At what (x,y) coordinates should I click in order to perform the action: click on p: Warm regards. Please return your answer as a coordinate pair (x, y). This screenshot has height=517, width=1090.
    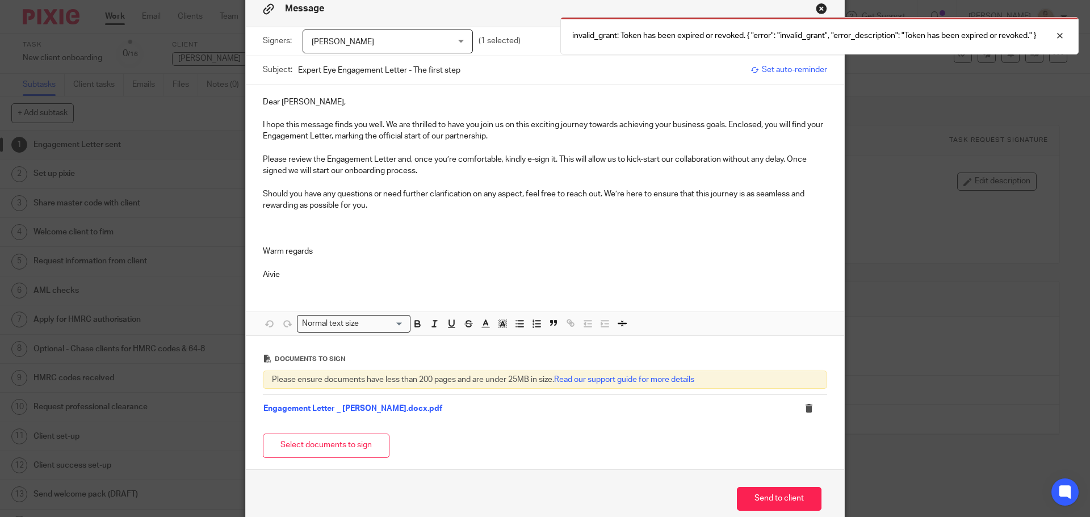
    Looking at the image, I should click on (545, 252).